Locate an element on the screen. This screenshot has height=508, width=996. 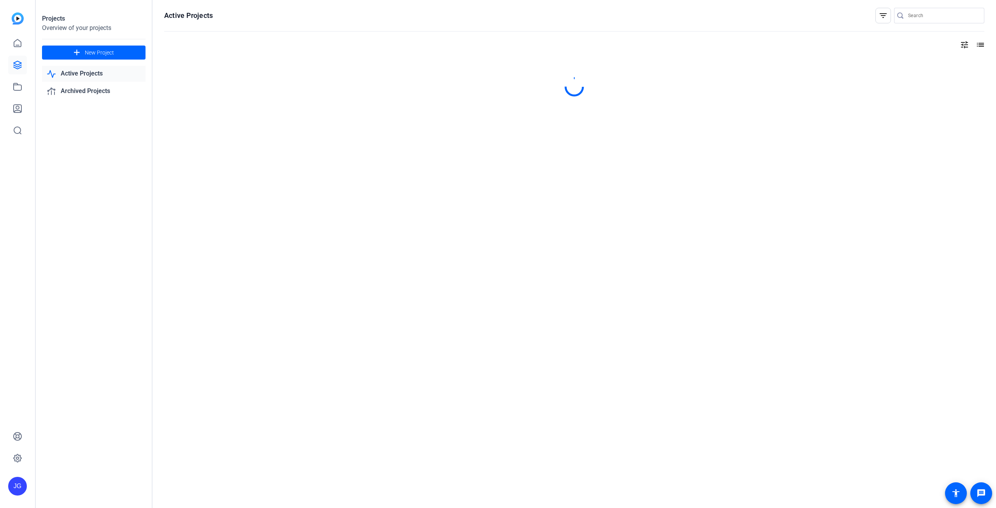
mat-icon: tune is located at coordinates (964, 45).